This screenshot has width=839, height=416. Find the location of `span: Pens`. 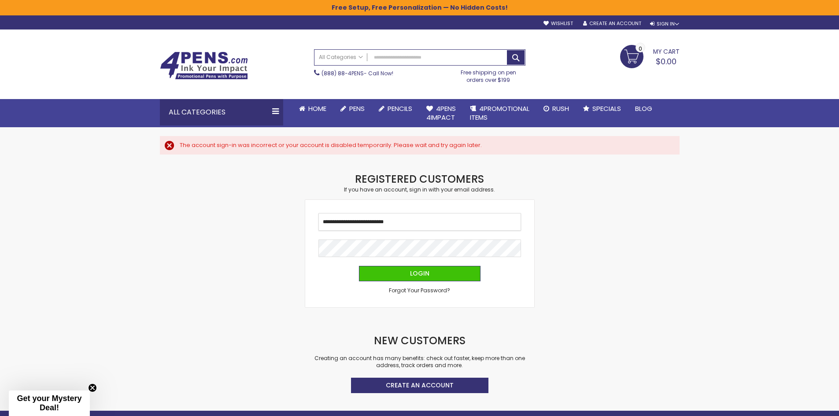

span: Pens is located at coordinates (357, 108).